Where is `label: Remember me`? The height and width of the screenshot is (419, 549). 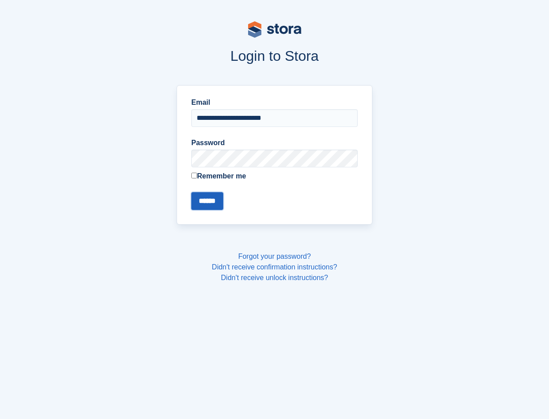 label: Remember me is located at coordinates (274, 176).